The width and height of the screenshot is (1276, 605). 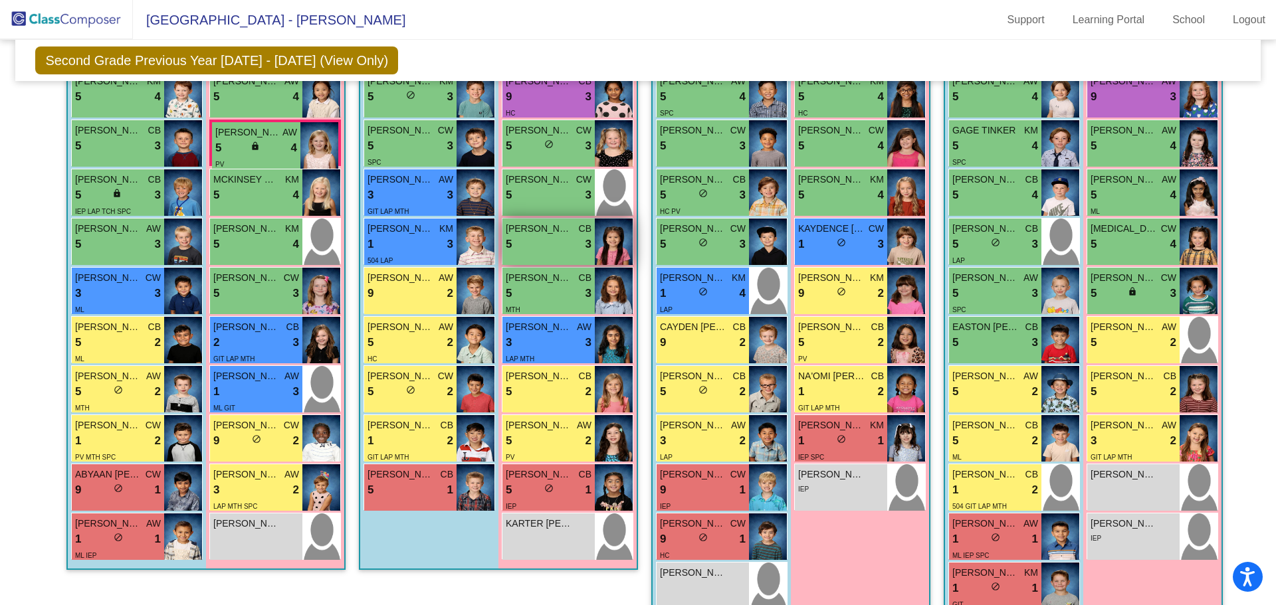 What do you see at coordinates (985, 130) in the screenshot?
I see `span: GAGE TINKER` at bounding box center [985, 130].